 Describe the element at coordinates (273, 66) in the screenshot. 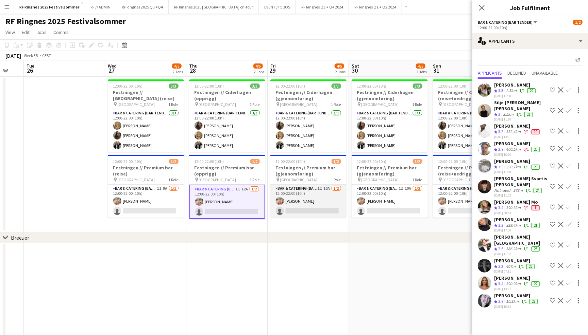

I see `span: Fri` at that location.